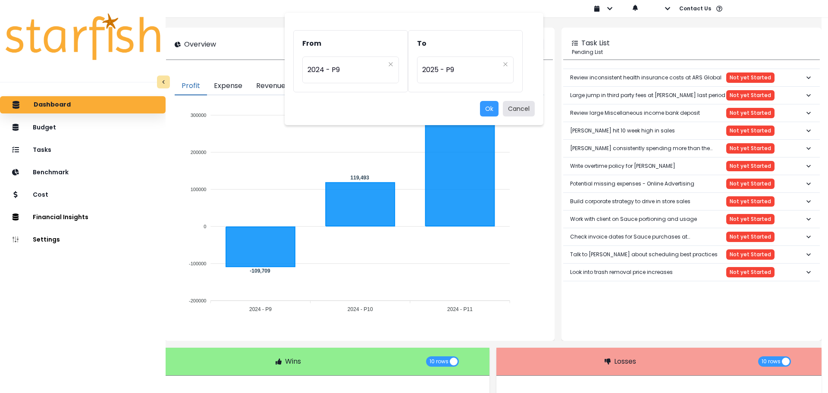 The height and width of the screenshot is (393, 828). What do you see at coordinates (312, 43) in the screenshot?
I see `span: From` at bounding box center [312, 43].